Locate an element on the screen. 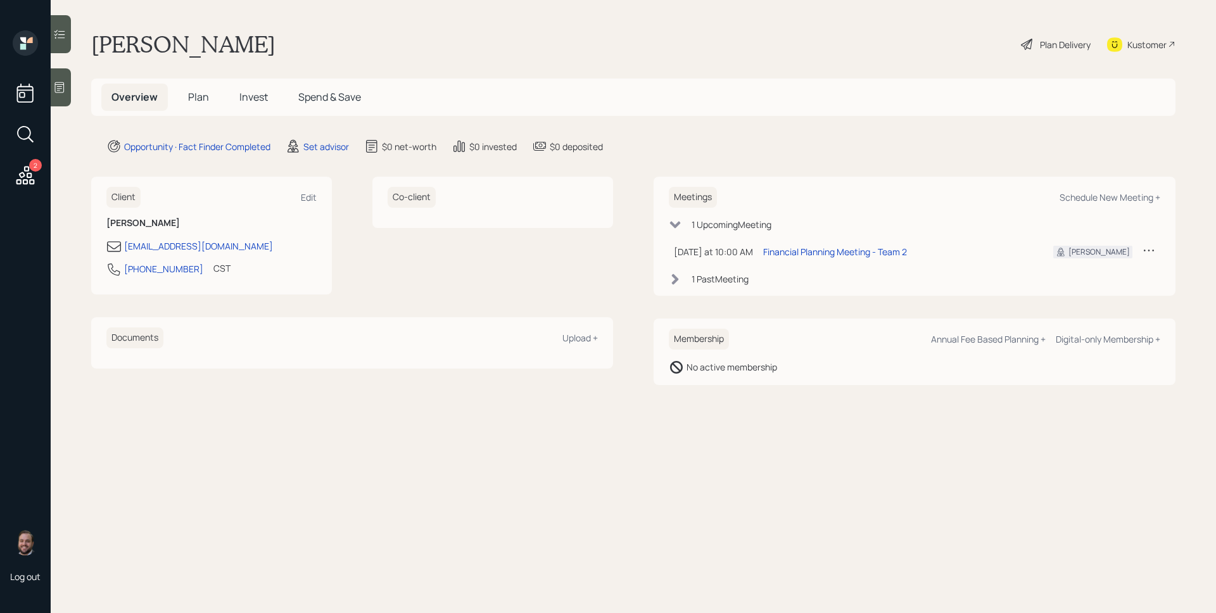 This screenshot has height=613, width=1216. div: Schedule New Meeting + is located at coordinates (1109, 197).